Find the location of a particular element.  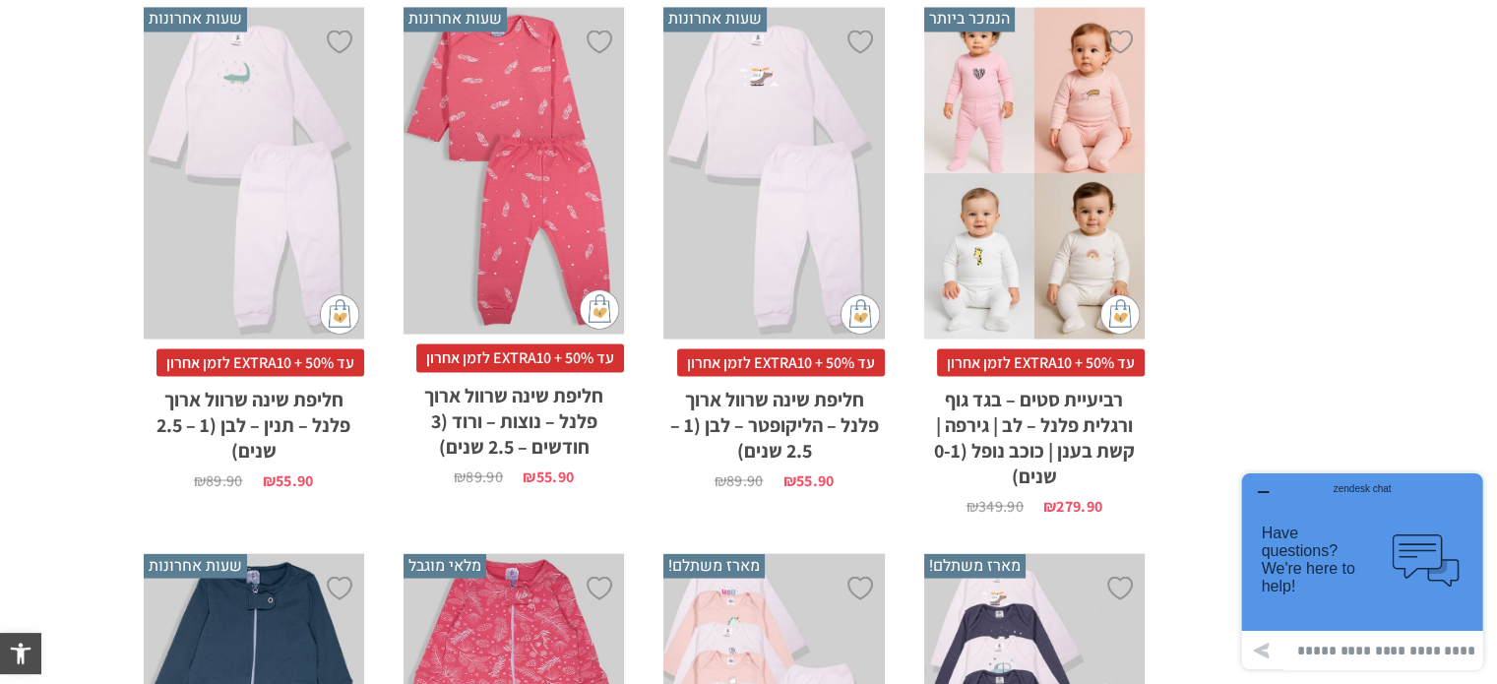

bdi: 349.90 is located at coordinates (994, 506).